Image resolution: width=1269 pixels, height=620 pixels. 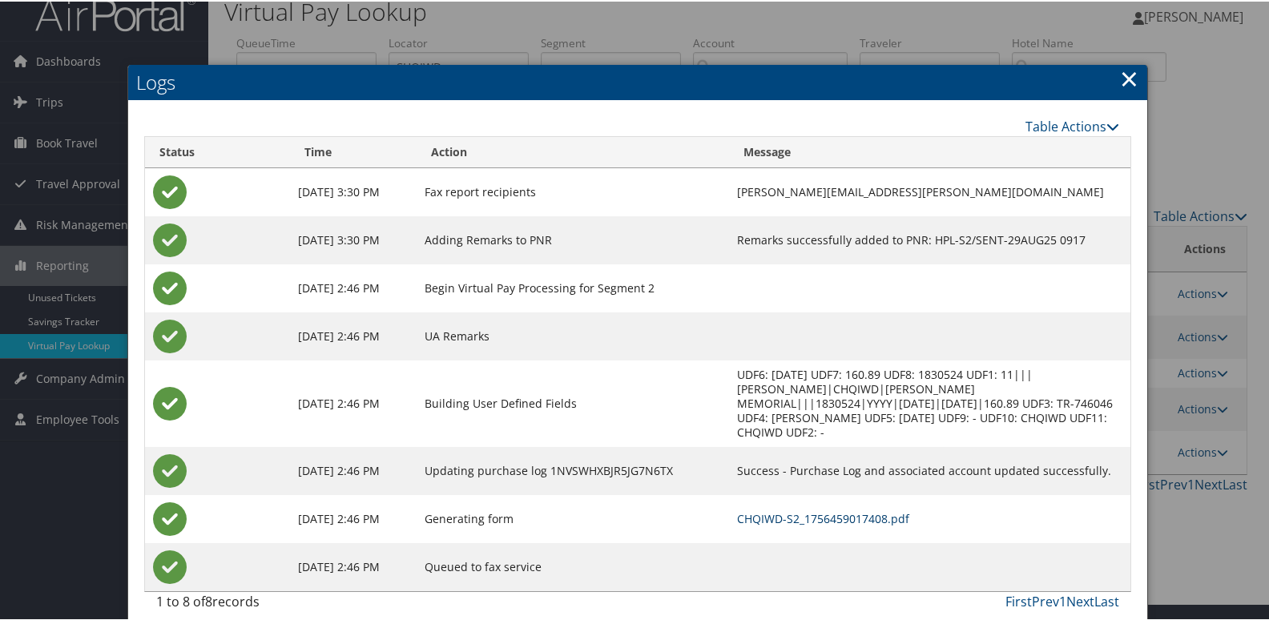 What do you see at coordinates (929, 239) in the screenshot?
I see `td: Remarks successfully added to PNR: HPL-S2/SENT-29AUG25 0917` at bounding box center [929, 239].